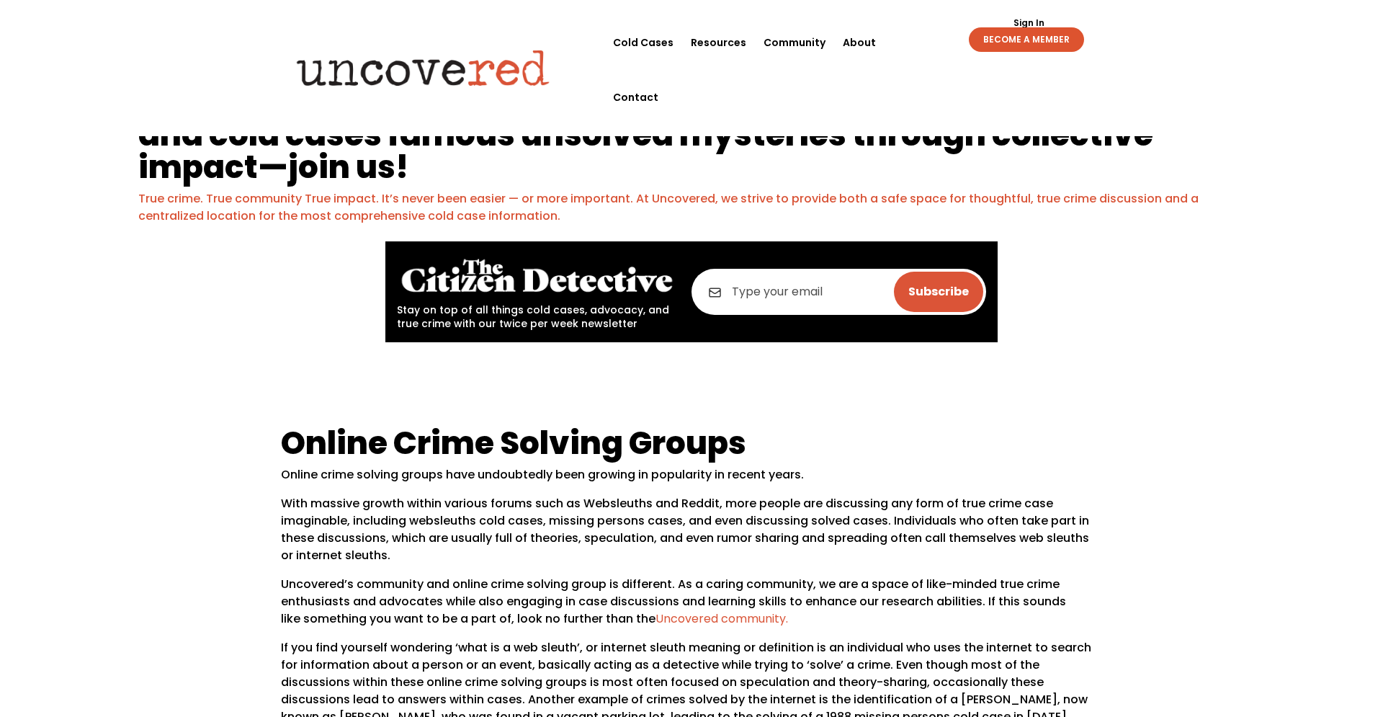  I want to click on img: Uncovered logo, so click(423, 68).